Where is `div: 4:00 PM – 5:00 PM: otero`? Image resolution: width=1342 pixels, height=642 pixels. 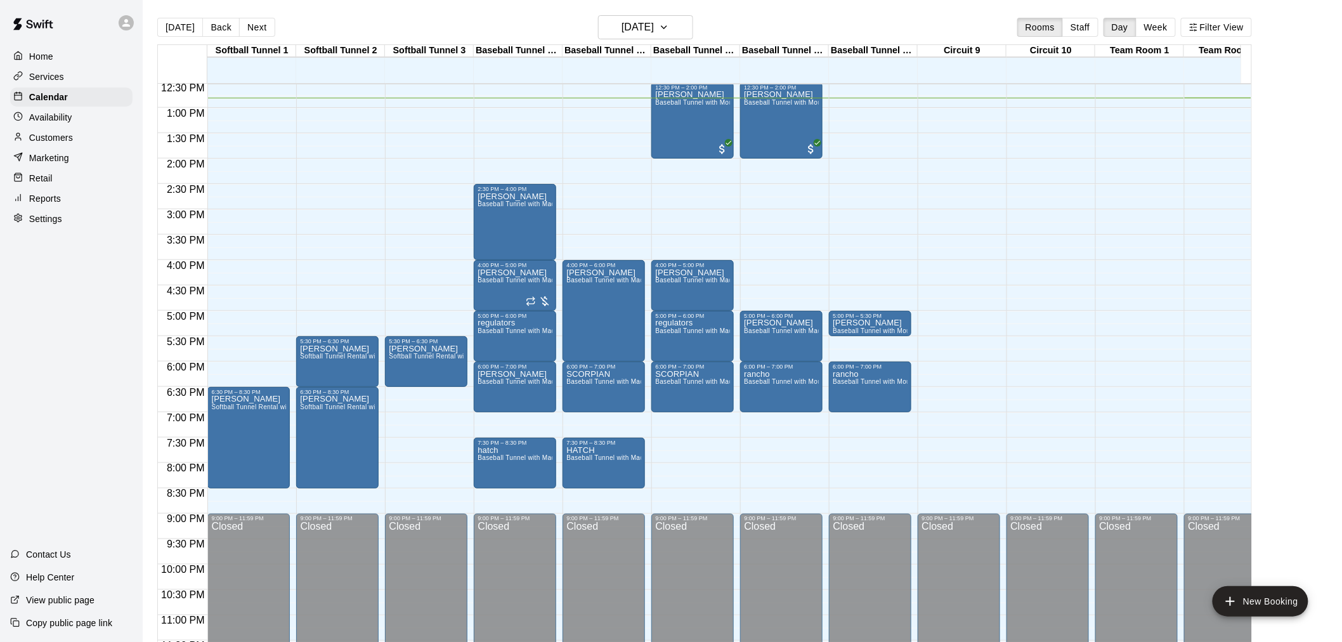
div: 4:00 PM – 5:00 PM: otero is located at coordinates (693, 285).